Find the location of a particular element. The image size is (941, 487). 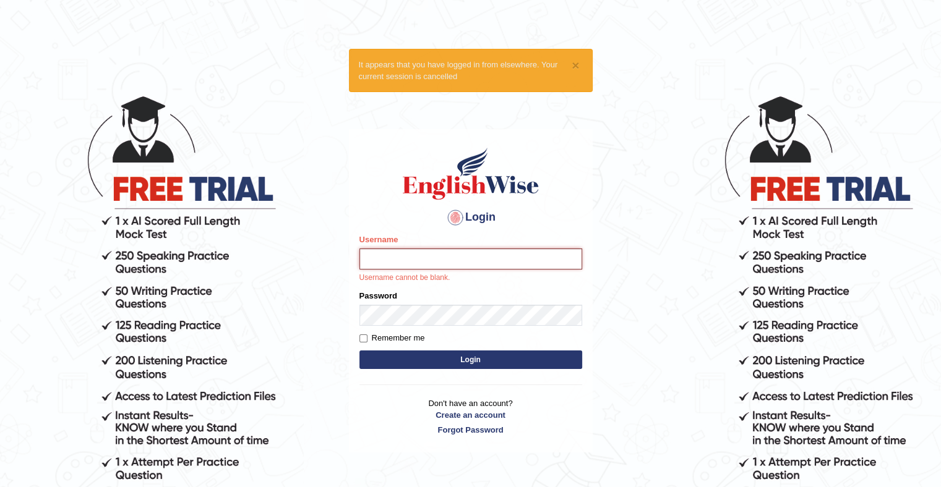

label: Password is located at coordinates (378, 296).